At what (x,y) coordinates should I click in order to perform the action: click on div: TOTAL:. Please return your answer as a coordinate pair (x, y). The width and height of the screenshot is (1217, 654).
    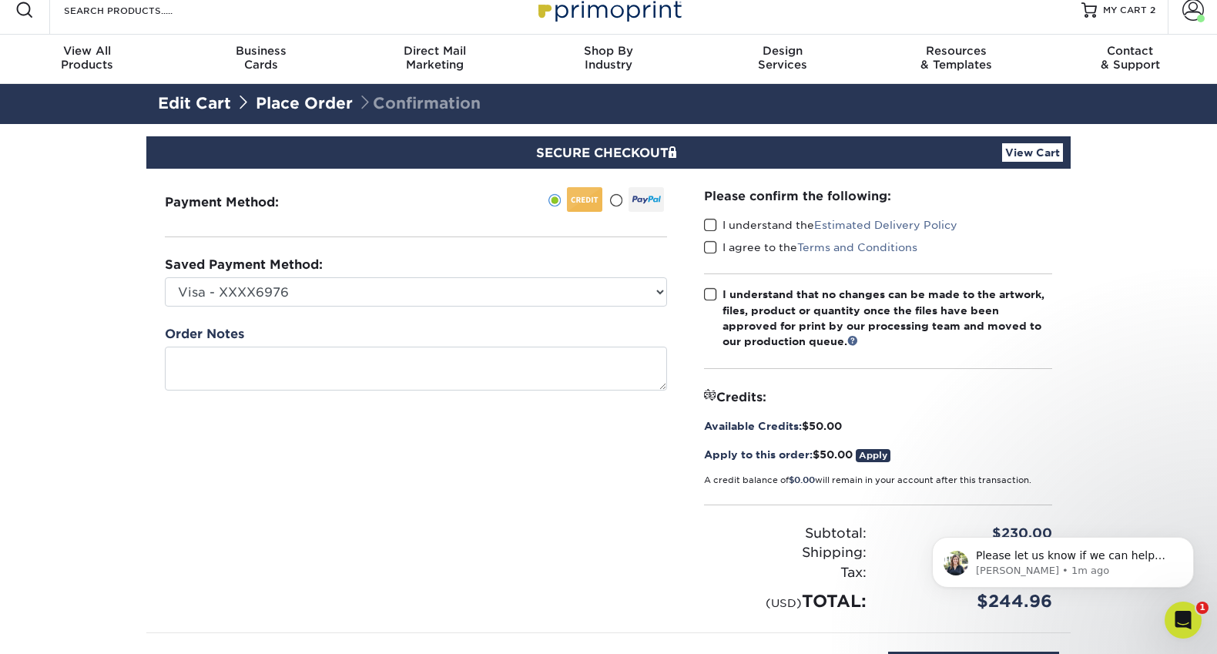
    Looking at the image, I should click on (785, 601).